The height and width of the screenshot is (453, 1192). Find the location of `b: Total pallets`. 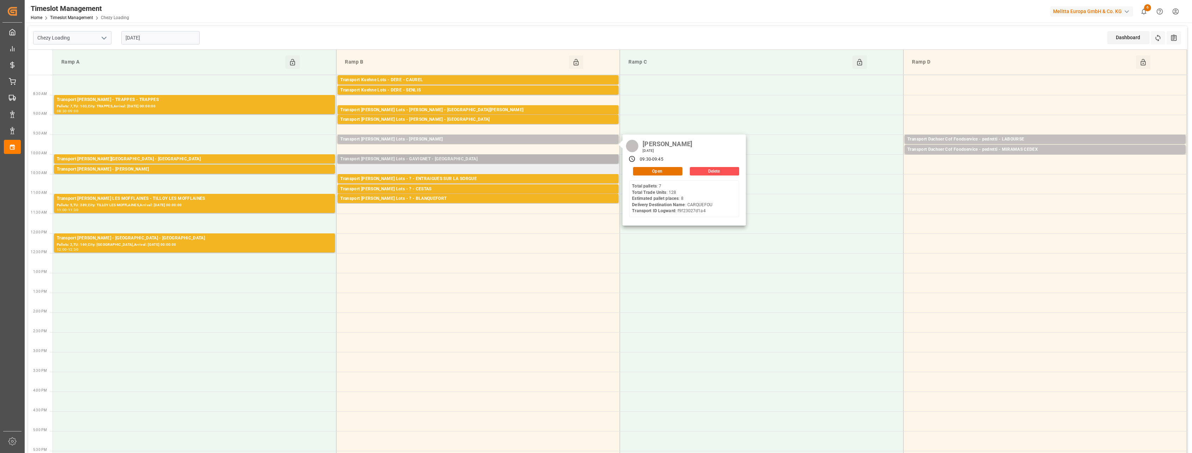

b: Total pallets is located at coordinates (645, 186).